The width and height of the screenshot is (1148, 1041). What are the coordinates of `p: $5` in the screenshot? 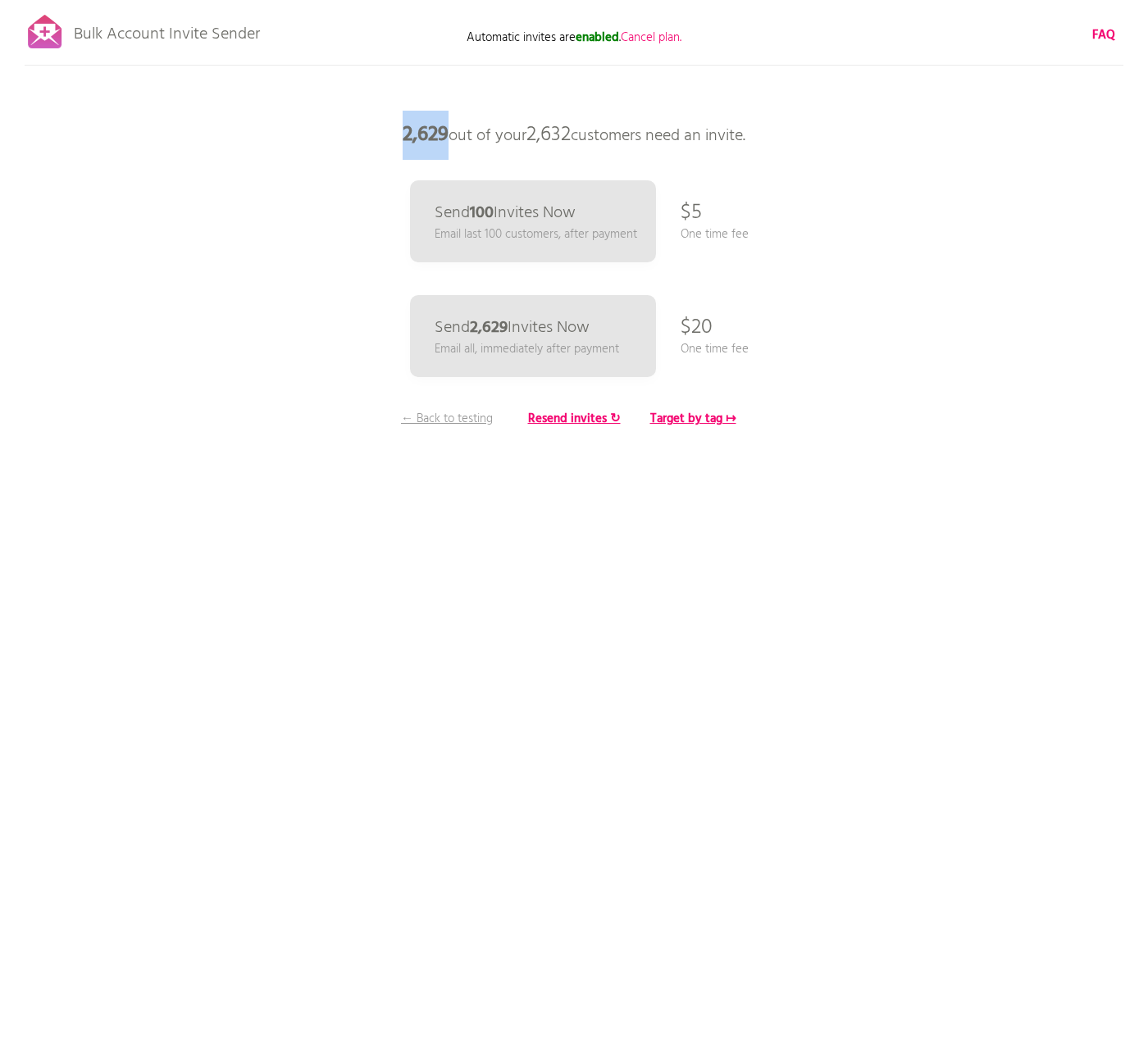 It's located at (691, 213).